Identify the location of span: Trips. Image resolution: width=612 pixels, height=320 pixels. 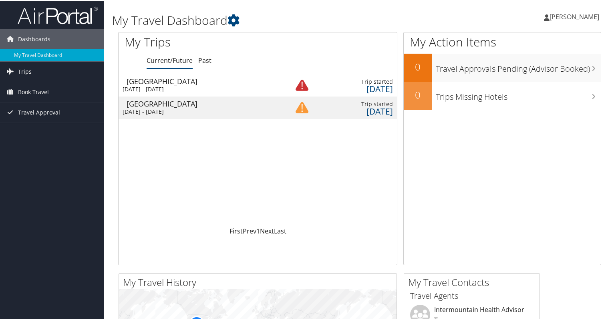
(25, 71).